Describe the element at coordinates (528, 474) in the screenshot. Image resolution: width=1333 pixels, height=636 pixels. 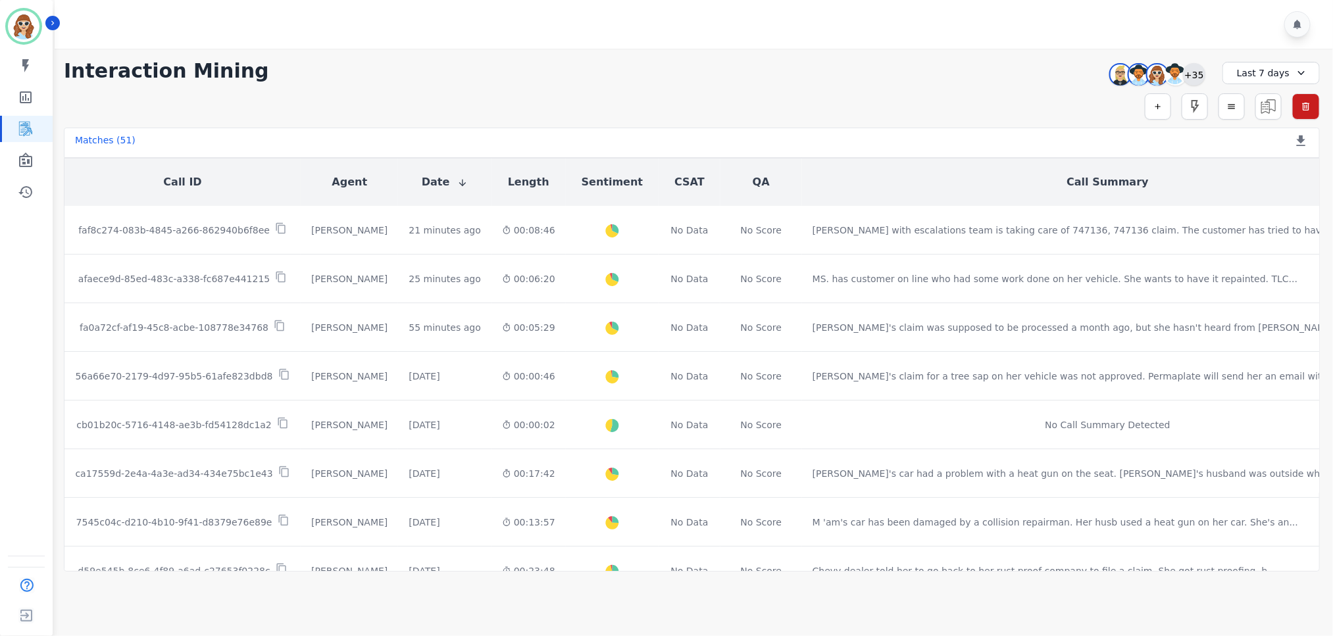
I see `div: 00:17:42` at that location.